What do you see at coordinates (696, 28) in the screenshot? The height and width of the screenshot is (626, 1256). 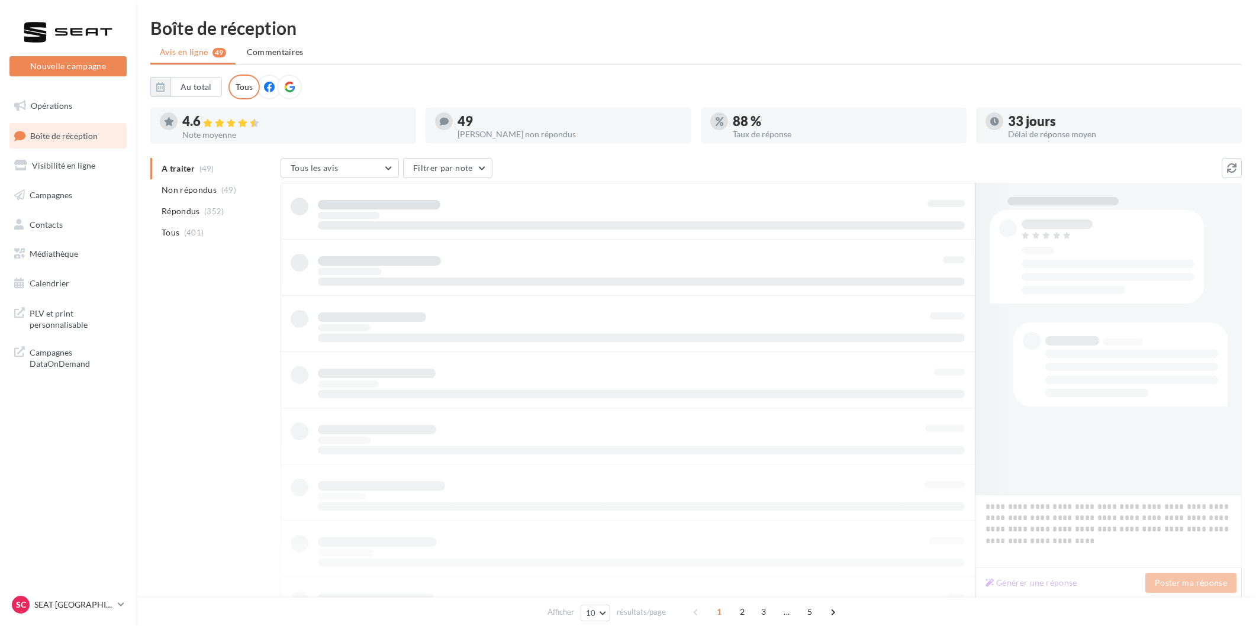 I see `div: Boîte de réception` at bounding box center [696, 28].